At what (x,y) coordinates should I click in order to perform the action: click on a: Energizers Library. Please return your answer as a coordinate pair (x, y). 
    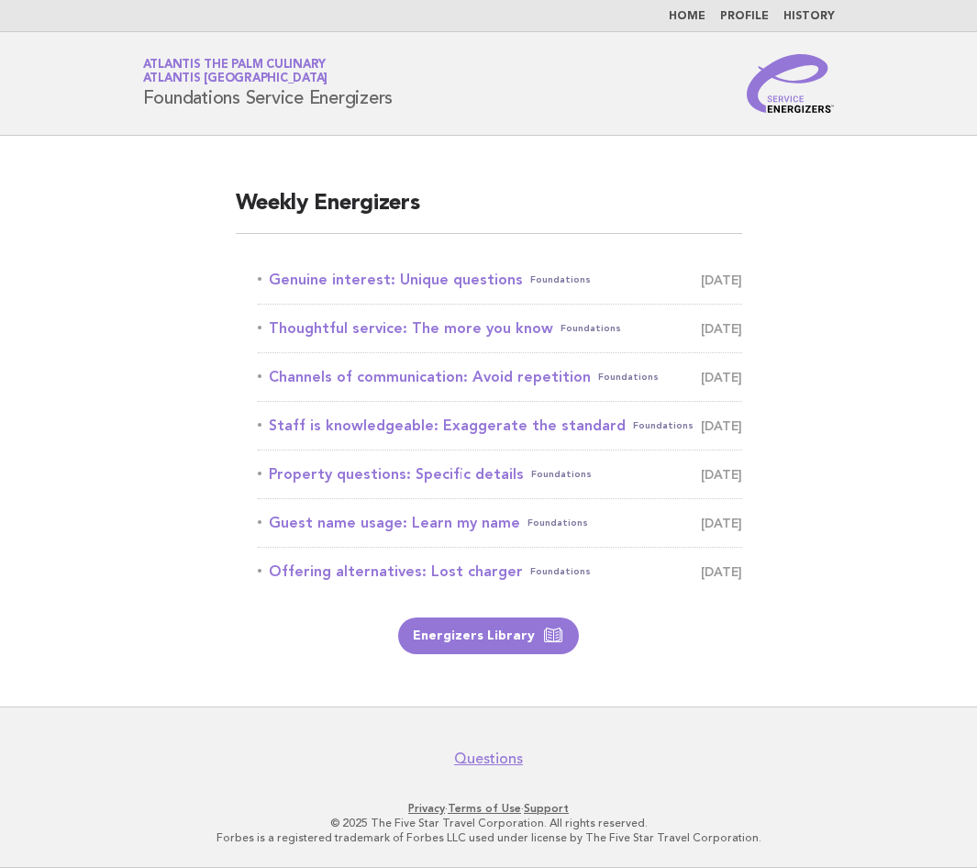
    Looking at the image, I should click on (488, 636).